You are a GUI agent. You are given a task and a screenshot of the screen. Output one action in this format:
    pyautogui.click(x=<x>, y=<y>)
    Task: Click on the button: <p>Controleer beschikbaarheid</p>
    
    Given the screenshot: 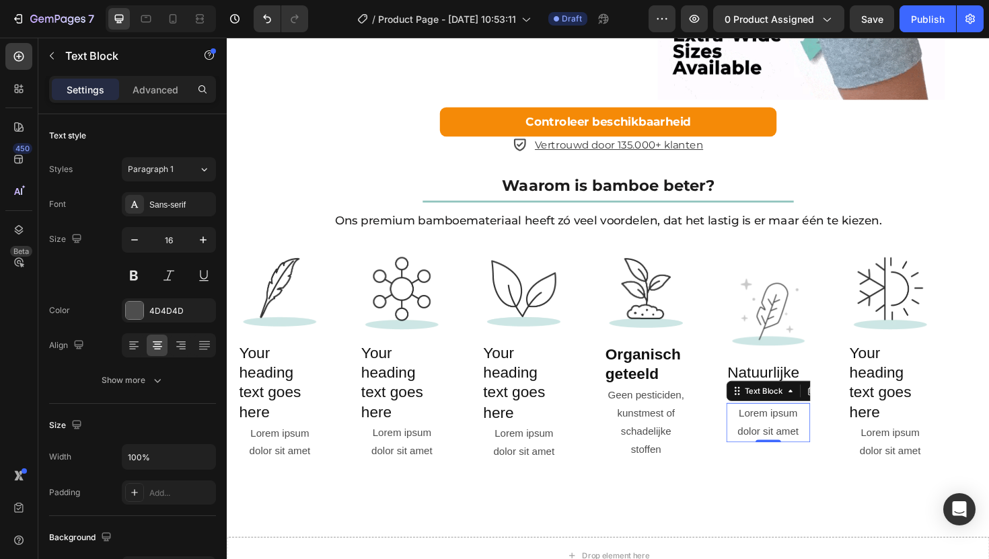 What is the action you would take?
    pyautogui.click(x=403, y=89)
    